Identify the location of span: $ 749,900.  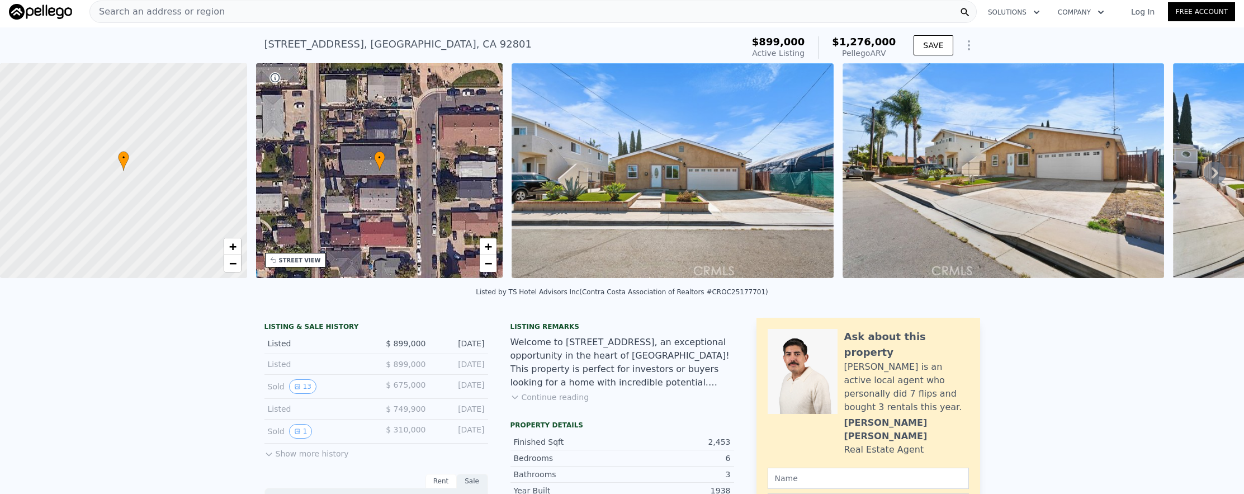
(405, 409).